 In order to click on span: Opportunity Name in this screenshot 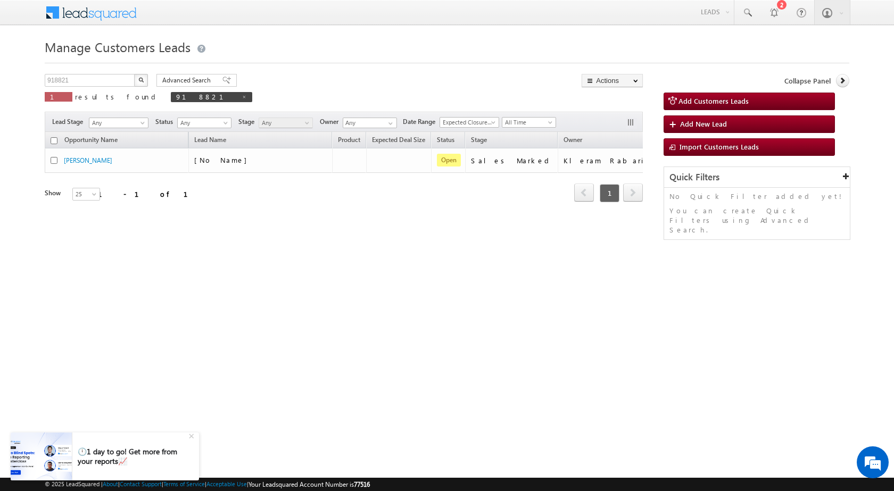, I will do `click(91, 139)`.